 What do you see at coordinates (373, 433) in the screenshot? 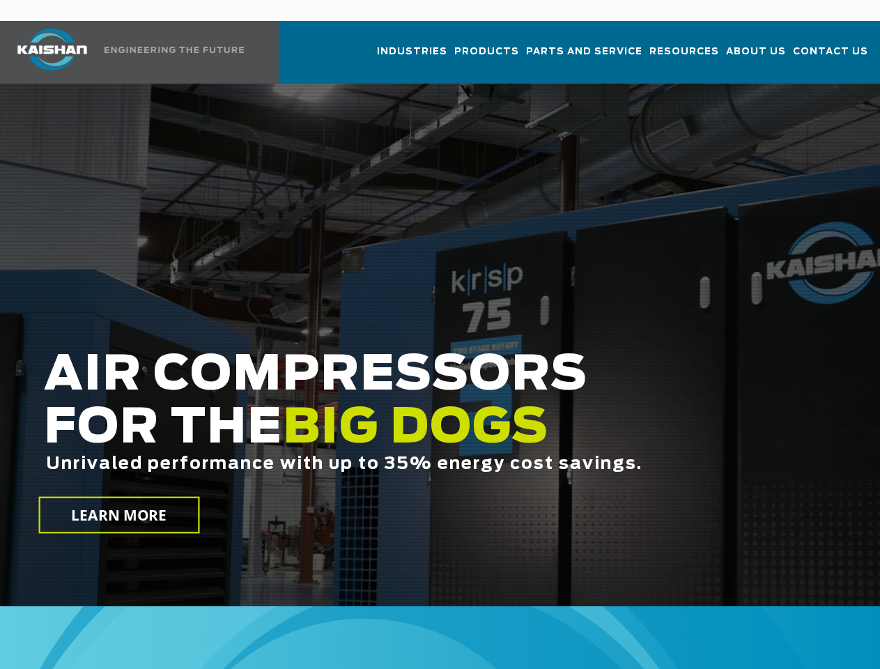
I see `h2: AIR COMPRESSORS FOR THE` at bounding box center [373, 433].